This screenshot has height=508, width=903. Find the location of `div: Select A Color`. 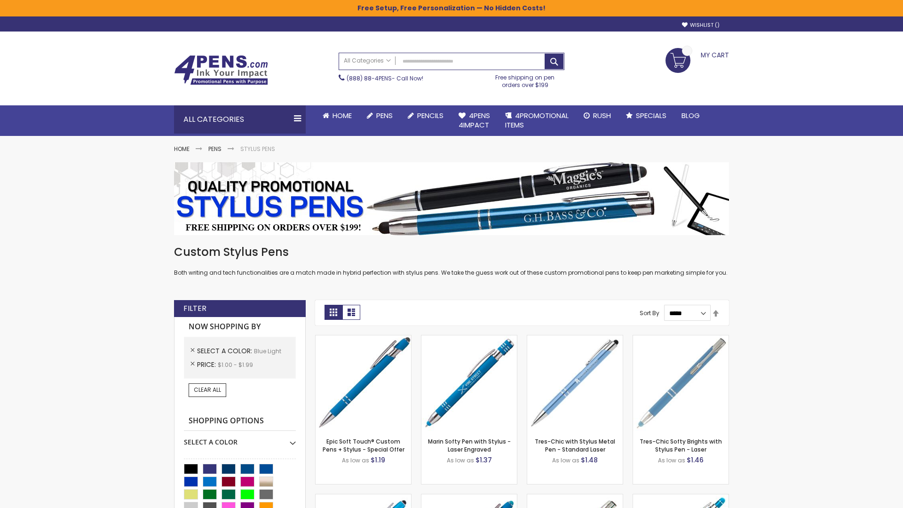

div: Select A Color is located at coordinates (240, 439).